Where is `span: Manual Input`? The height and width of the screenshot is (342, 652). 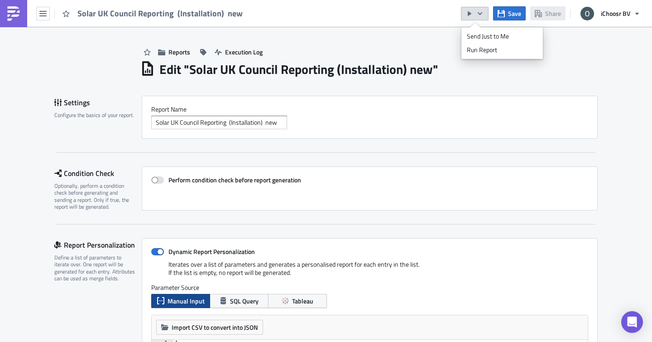
span: Manual Input is located at coordinates (186, 300).